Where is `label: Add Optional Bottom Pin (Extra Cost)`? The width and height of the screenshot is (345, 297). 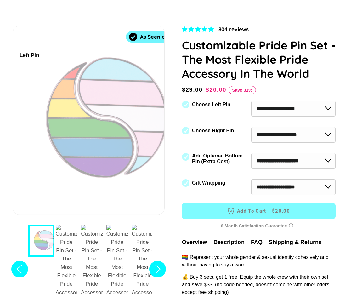 label: Add Optional Bottom Pin (Extra Cost) is located at coordinates (219, 159).